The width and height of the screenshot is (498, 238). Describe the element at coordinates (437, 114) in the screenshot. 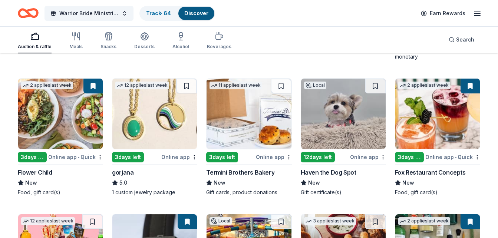

I see `img: Image for Fox Restaurant Concepts` at that location.